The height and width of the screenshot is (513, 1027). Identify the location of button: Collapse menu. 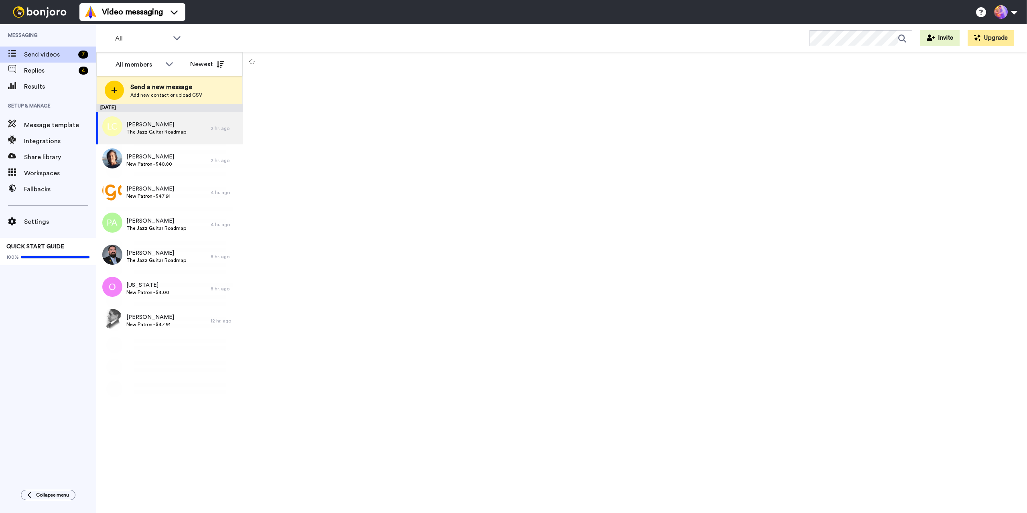
(48, 495).